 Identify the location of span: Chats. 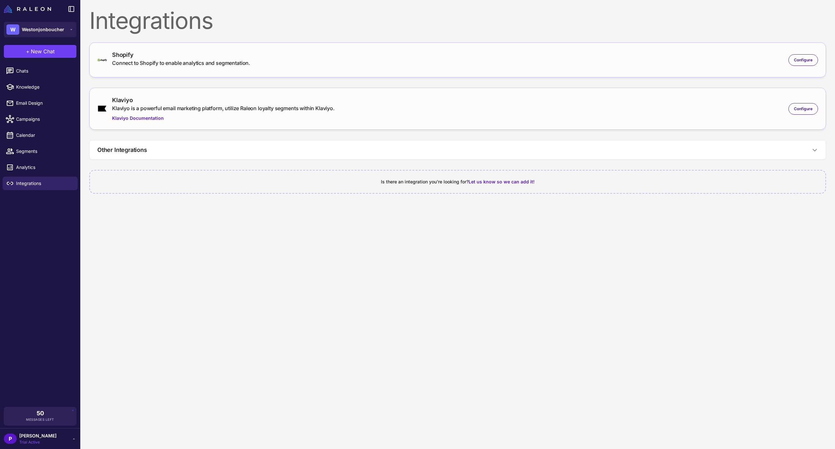
(44, 71).